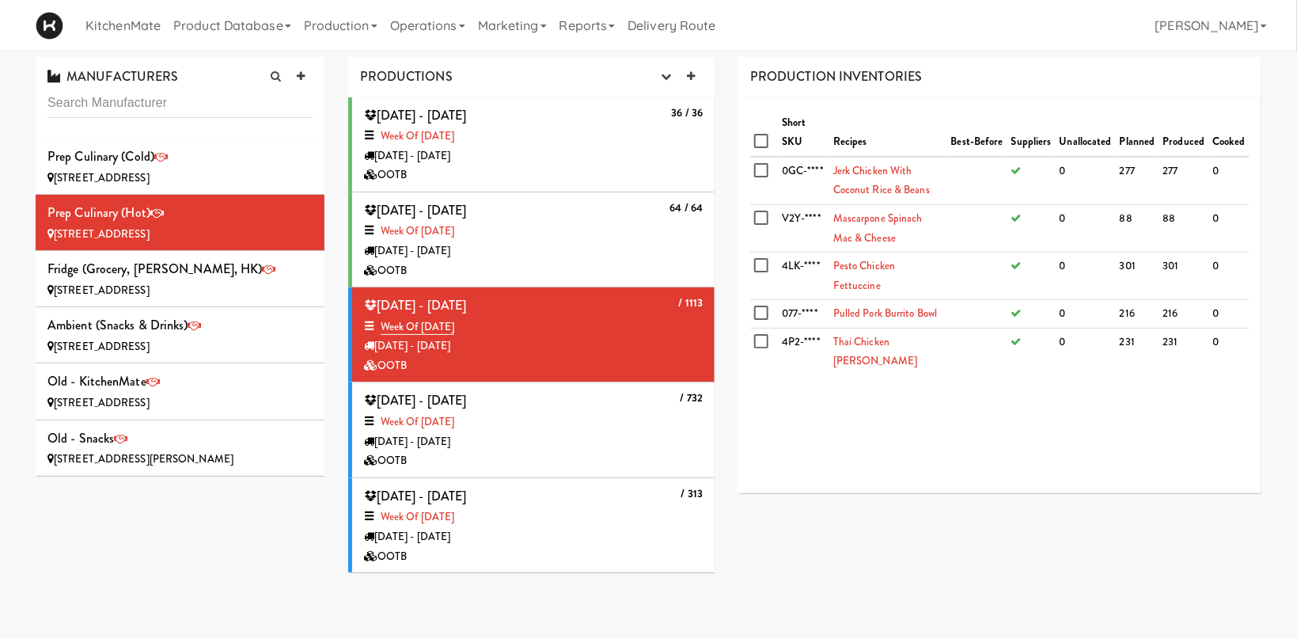  I want to click on span: Old - Snacks, so click(81, 438).